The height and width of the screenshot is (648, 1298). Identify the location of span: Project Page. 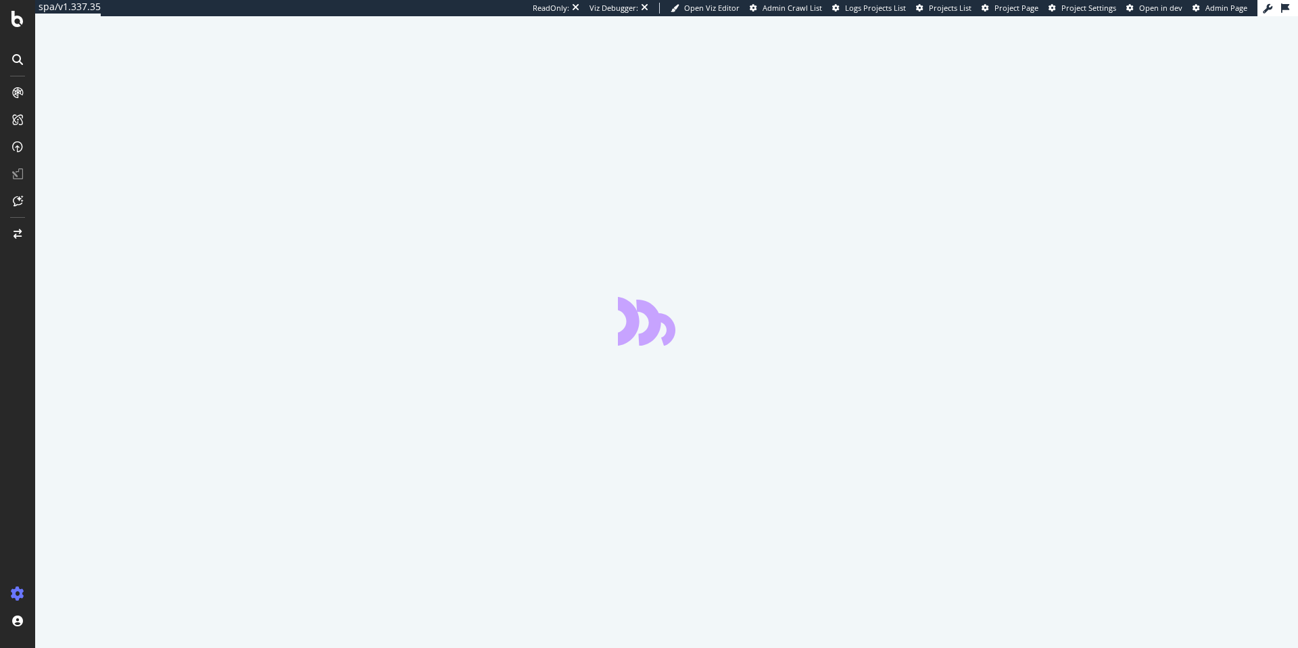
(1016, 7).